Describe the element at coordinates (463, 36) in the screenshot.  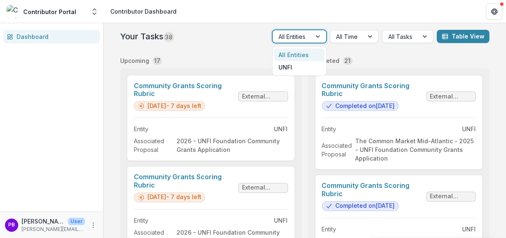
I see `button: Table View` at that location.